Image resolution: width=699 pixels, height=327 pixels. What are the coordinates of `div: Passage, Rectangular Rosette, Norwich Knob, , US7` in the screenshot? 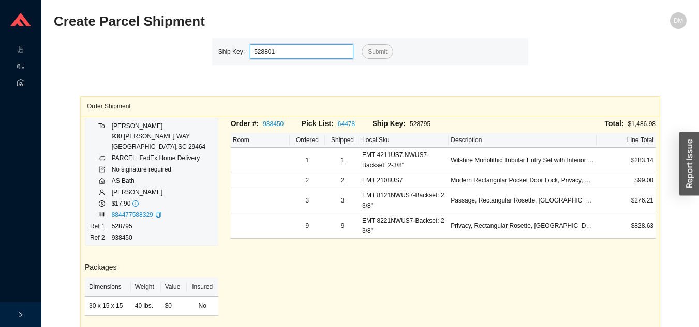 It's located at (522, 201).